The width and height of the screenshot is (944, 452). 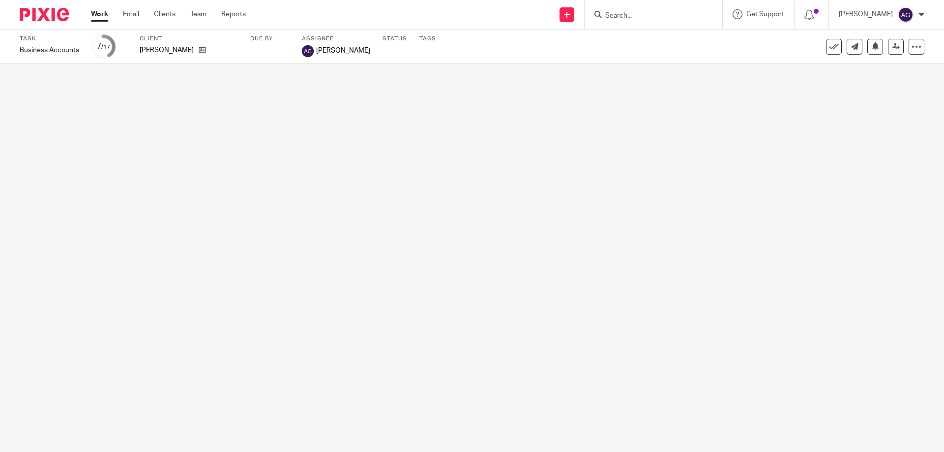 What do you see at coordinates (44, 14) in the screenshot?
I see `img: Pixie` at bounding box center [44, 14].